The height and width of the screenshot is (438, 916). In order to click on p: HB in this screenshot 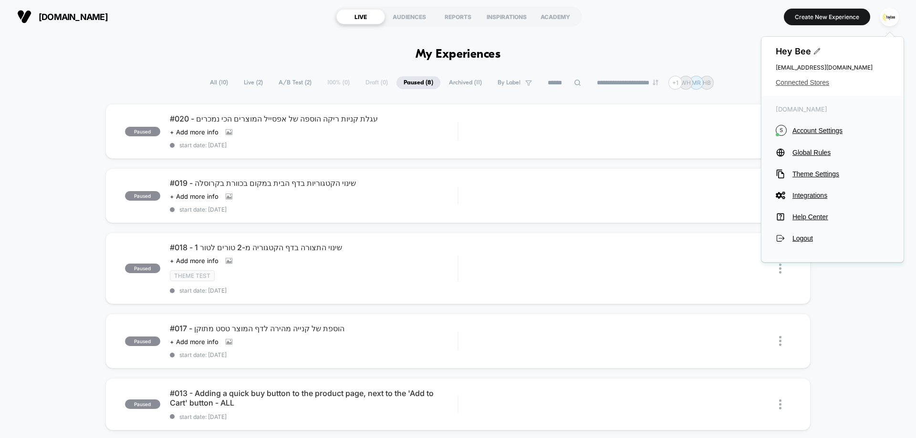, I will do `click(706, 83)`.